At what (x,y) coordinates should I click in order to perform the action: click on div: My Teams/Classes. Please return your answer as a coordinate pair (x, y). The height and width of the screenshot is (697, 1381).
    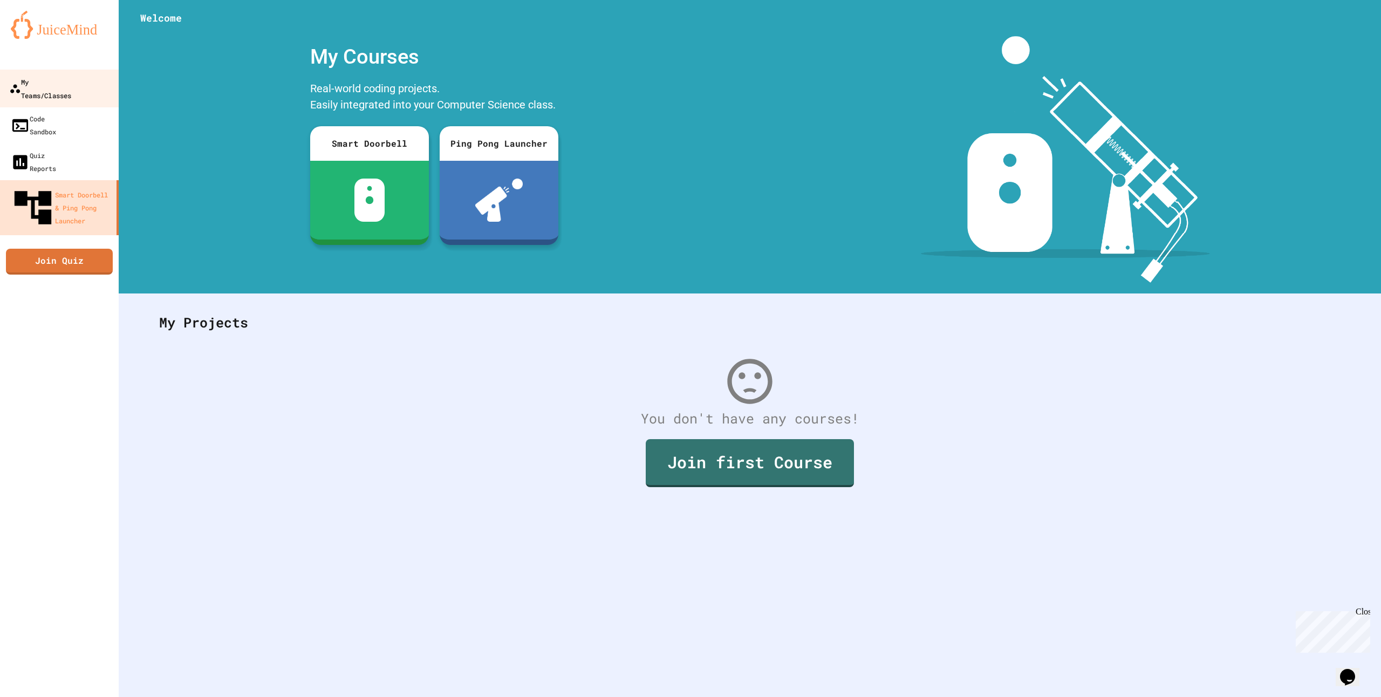
    Looking at the image, I should click on (40, 88).